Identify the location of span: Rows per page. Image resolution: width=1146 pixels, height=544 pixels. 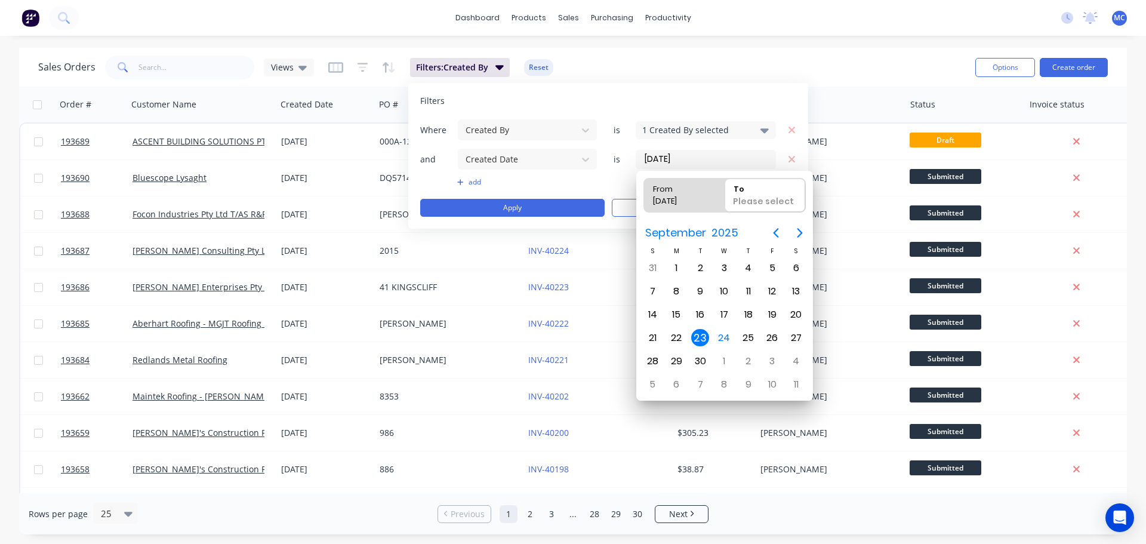
(58, 514).